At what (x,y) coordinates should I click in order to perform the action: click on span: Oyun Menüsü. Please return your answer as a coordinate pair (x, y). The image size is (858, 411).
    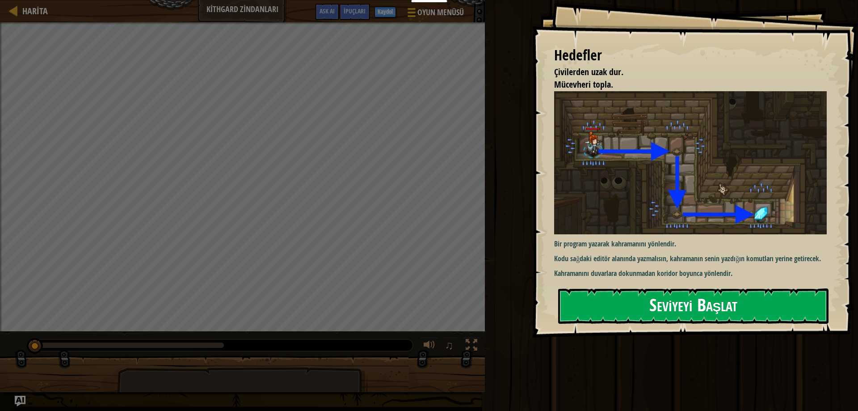
    Looking at the image, I should click on (441, 13).